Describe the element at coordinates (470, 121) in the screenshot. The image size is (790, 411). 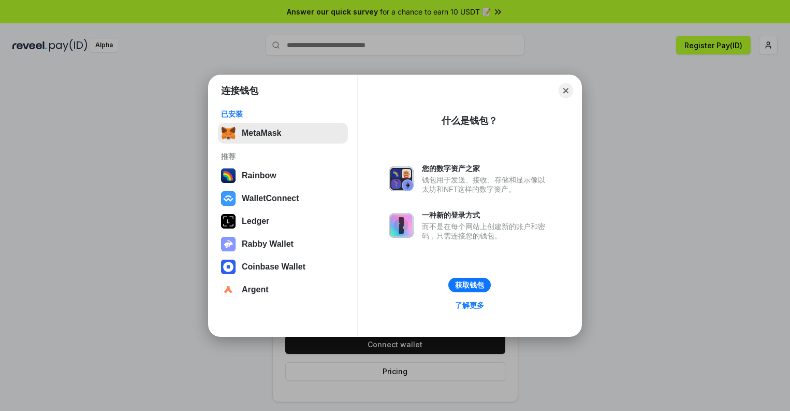
I see `div: 什么是钱包？` at that location.